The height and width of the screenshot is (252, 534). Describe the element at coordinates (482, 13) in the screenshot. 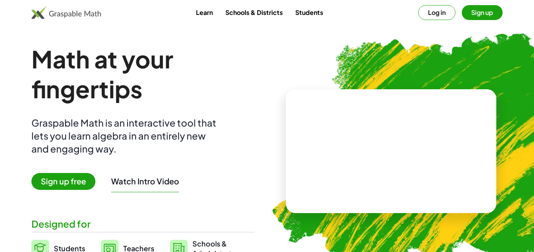

I see `button: Sign up` at that location.